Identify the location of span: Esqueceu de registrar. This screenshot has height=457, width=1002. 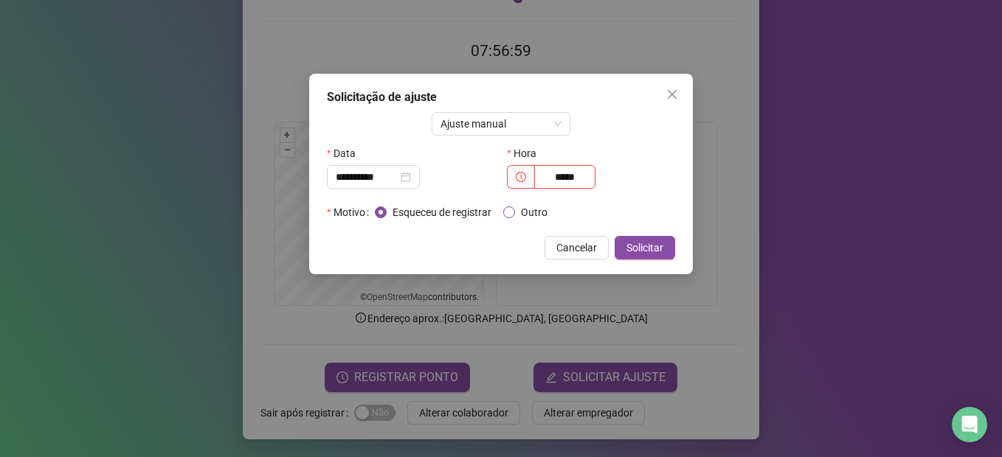
(442, 212).